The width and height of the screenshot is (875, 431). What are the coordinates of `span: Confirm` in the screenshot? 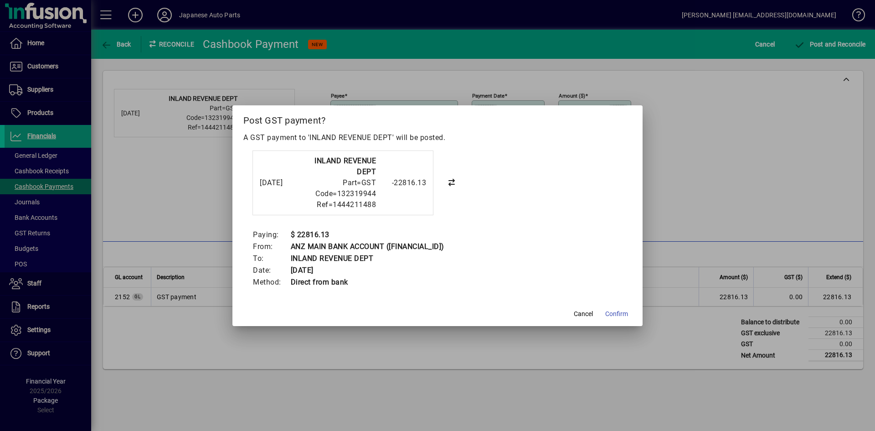 It's located at (617, 314).